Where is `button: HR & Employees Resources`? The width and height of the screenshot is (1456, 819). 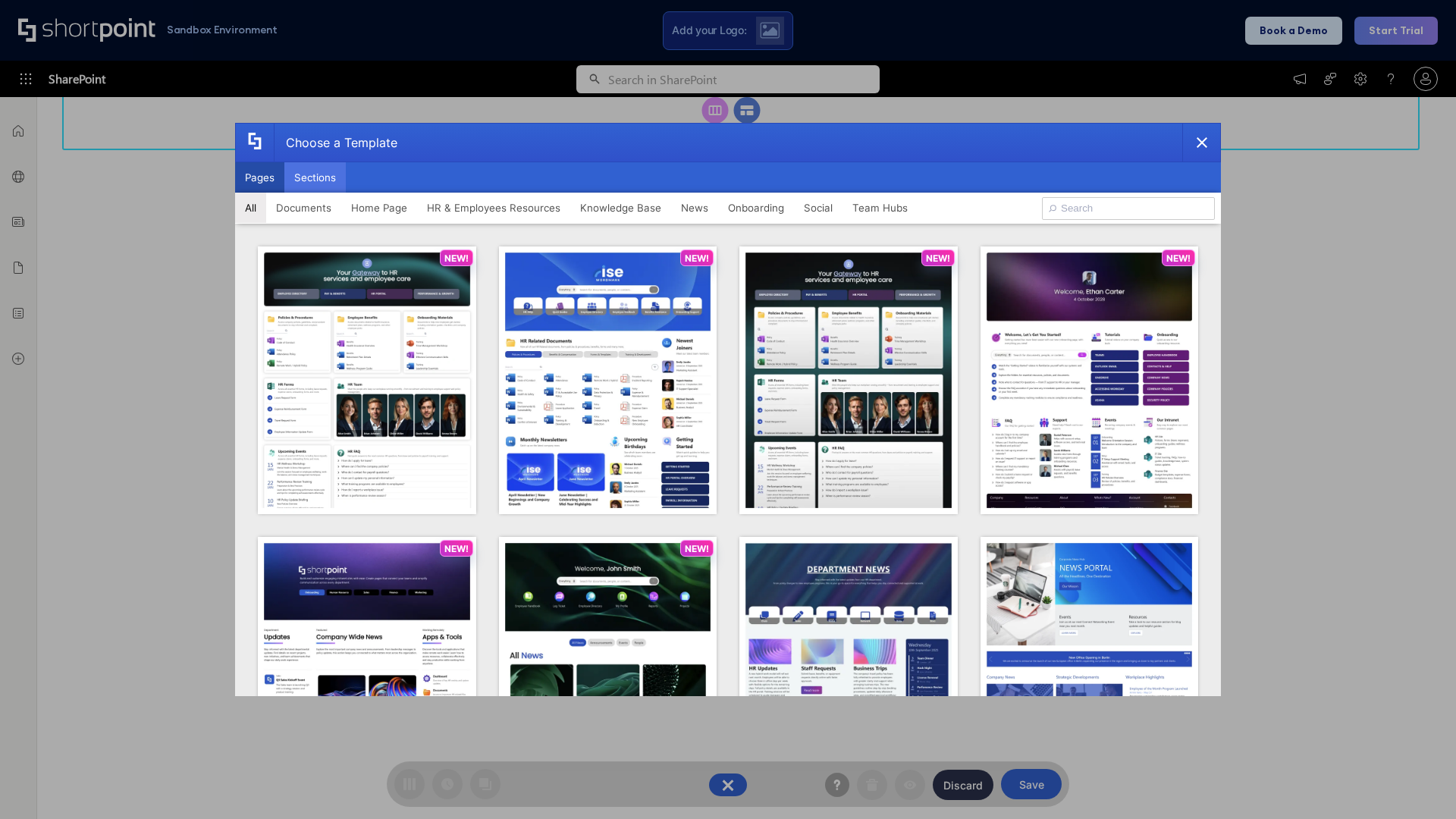
button: HR & Employees Resources is located at coordinates (494, 208).